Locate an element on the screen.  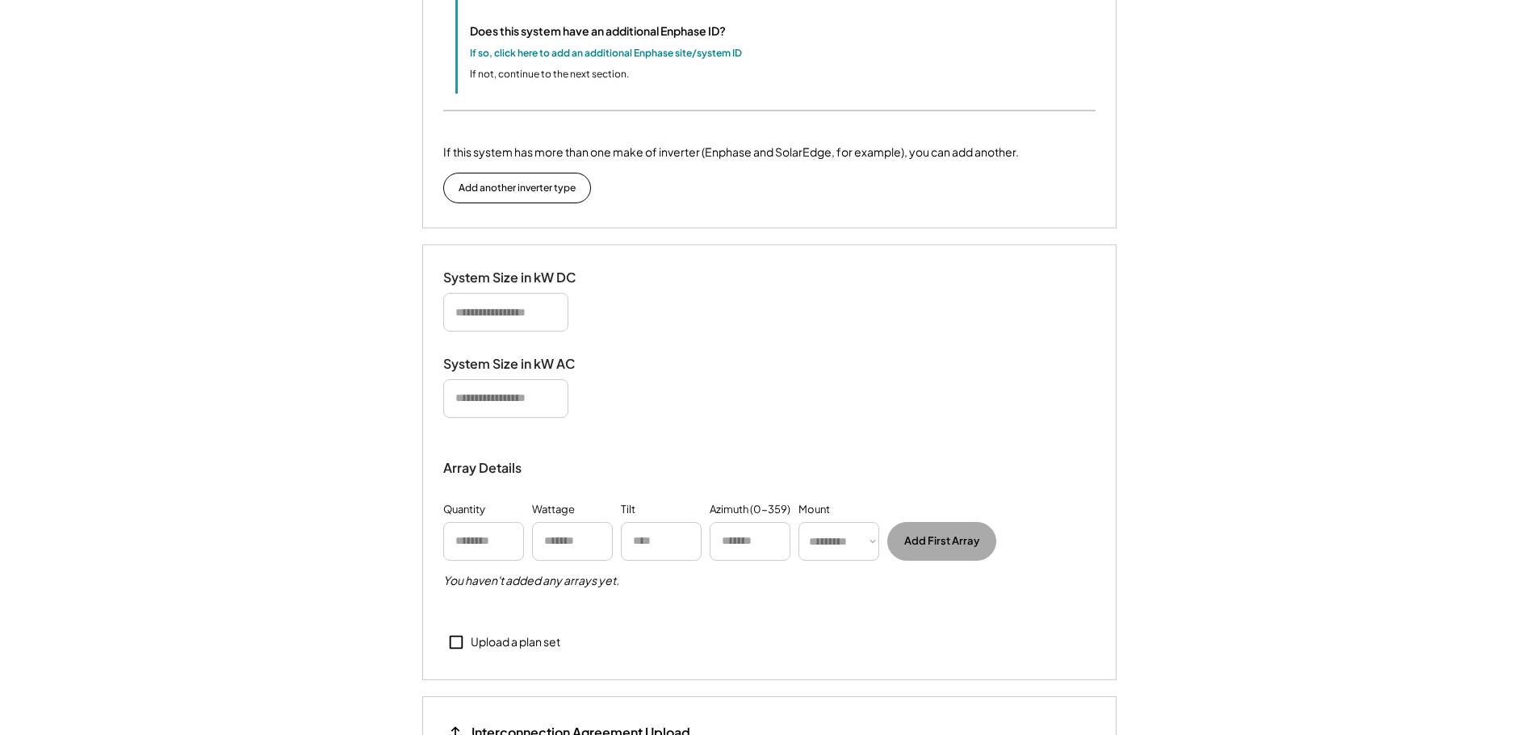
div: If so, click here to add an additional Enphase site/system ID is located at coordinates (605, 53).